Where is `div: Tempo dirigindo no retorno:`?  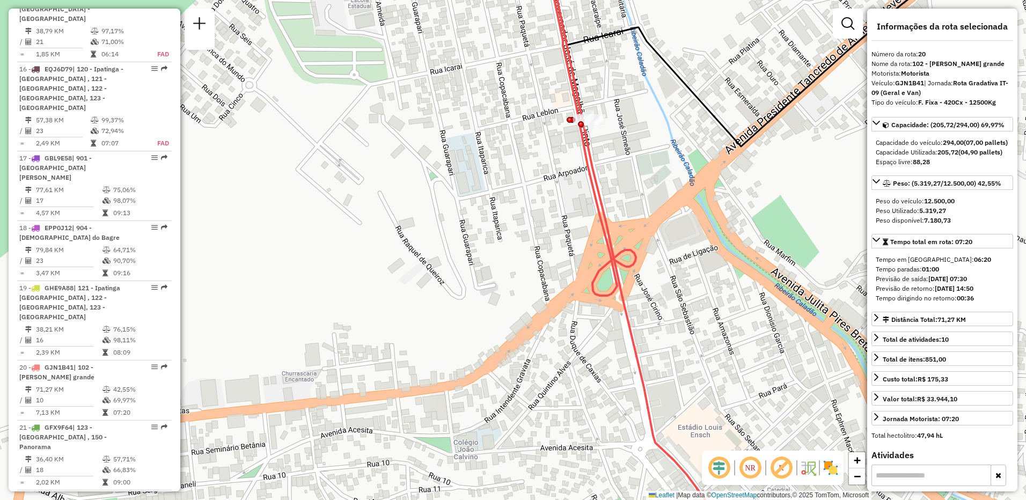 div: Tempo dirigindo no retorno: is located at coordinates (943, 298).